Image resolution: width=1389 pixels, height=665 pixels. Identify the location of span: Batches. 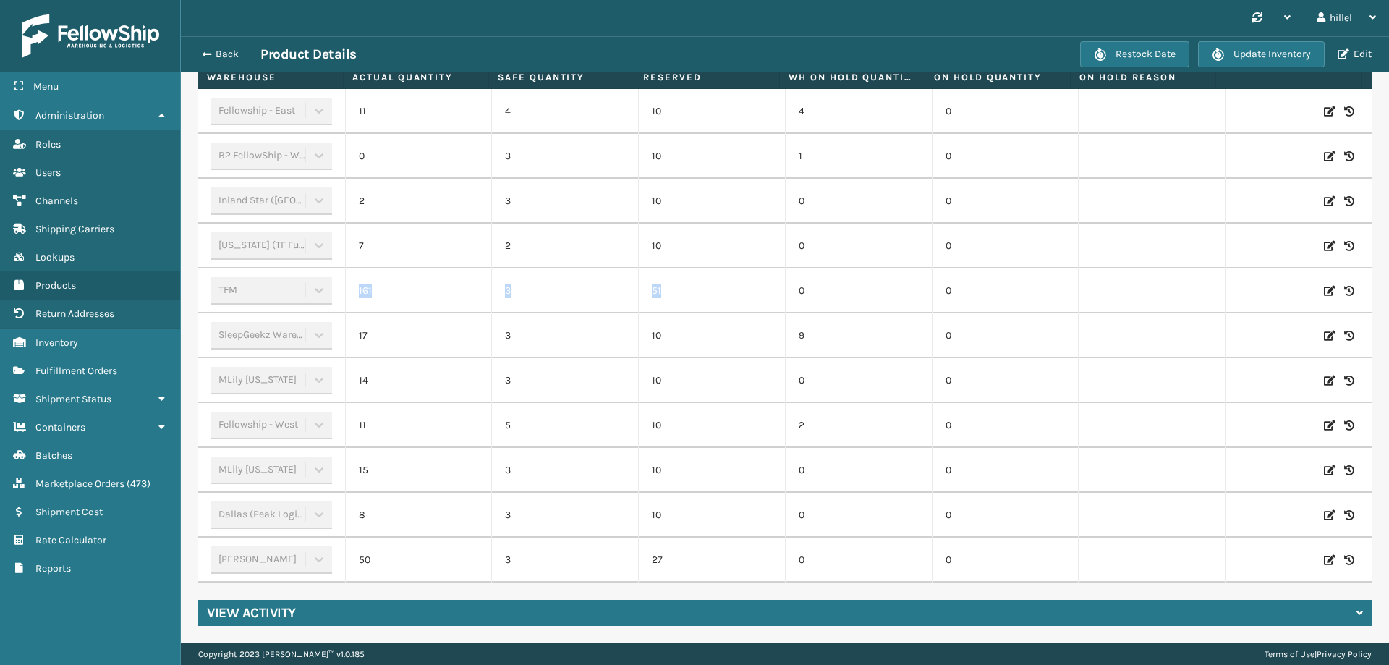
(54, 455).